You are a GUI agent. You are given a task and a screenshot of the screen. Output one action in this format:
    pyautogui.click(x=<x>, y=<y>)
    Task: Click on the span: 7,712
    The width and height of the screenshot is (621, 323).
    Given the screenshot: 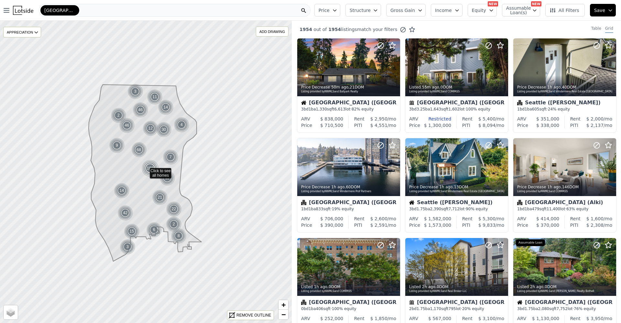 What is the action you would take?
    pyautogui.click(x=454, y=209)
    